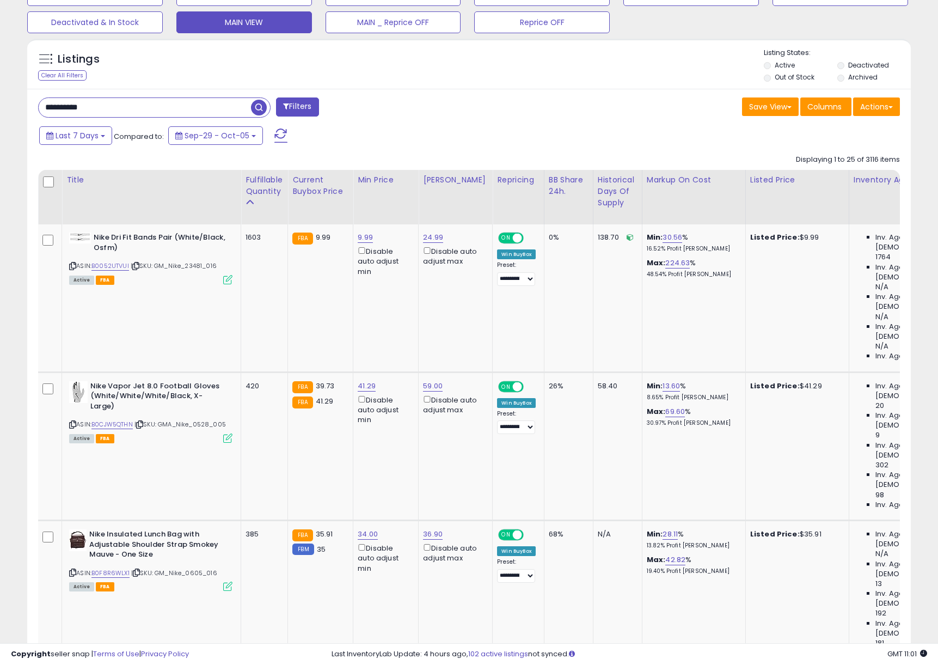  I want to click on div: $9.99, so click(795, 237).